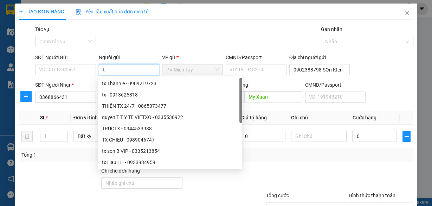 The width and height of the screenshot is (432, 206). Describe the element at coordinates (319, 117) in the screenshot. I see `th: Ghi chú` at that location.